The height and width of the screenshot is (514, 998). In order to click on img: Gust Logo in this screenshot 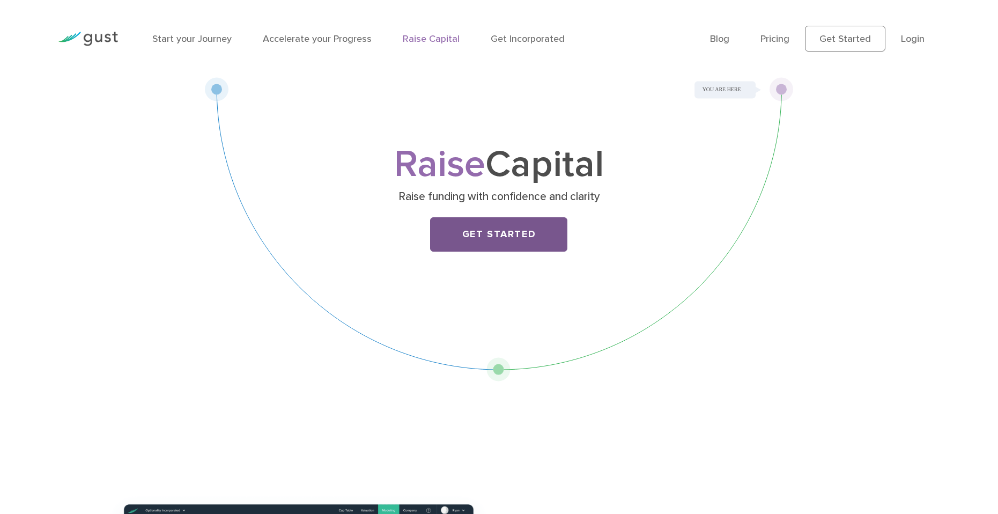, I will do `click(88, 39)`.